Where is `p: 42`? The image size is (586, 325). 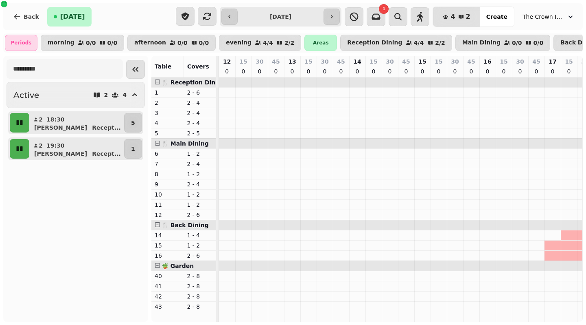 p: 42 is located at coordinates (168, 296).